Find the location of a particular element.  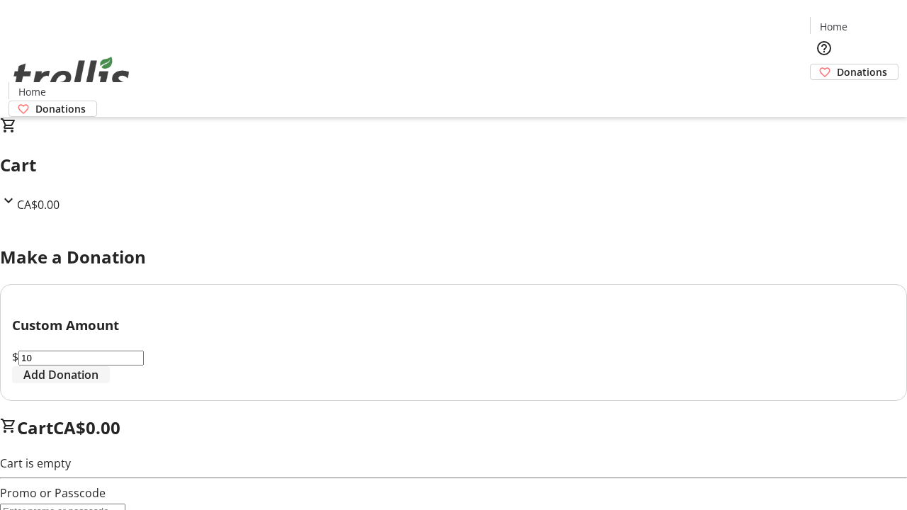

button: Add Donation is located at coordinates (61, 375).